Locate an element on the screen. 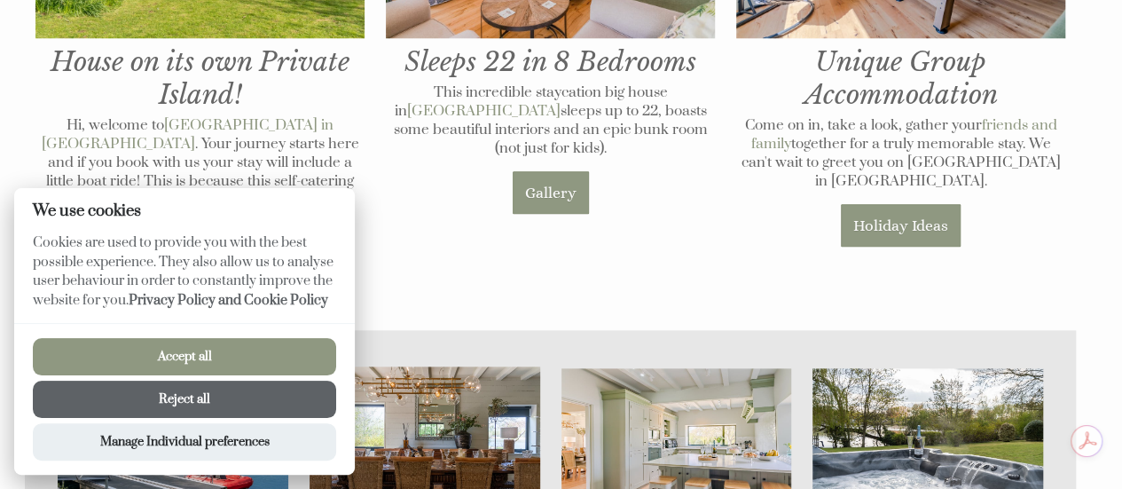 This screenshot has height=489, width=1122. p: Hi, welcome to . Your journey starts here and if you book with us your stay will include a little... is located at coordinates (199, 181).